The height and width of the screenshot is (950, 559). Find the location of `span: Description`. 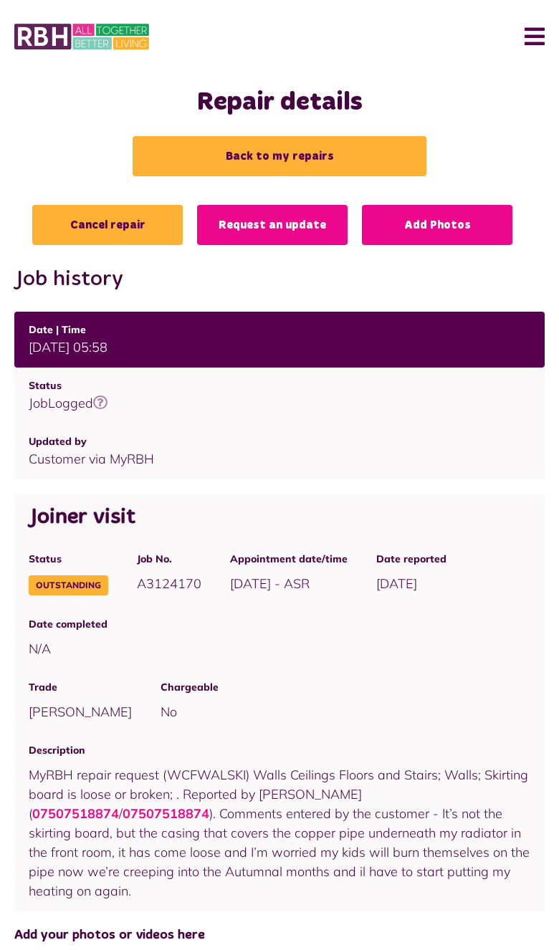

span: Description is located at coordinates (279, 750).